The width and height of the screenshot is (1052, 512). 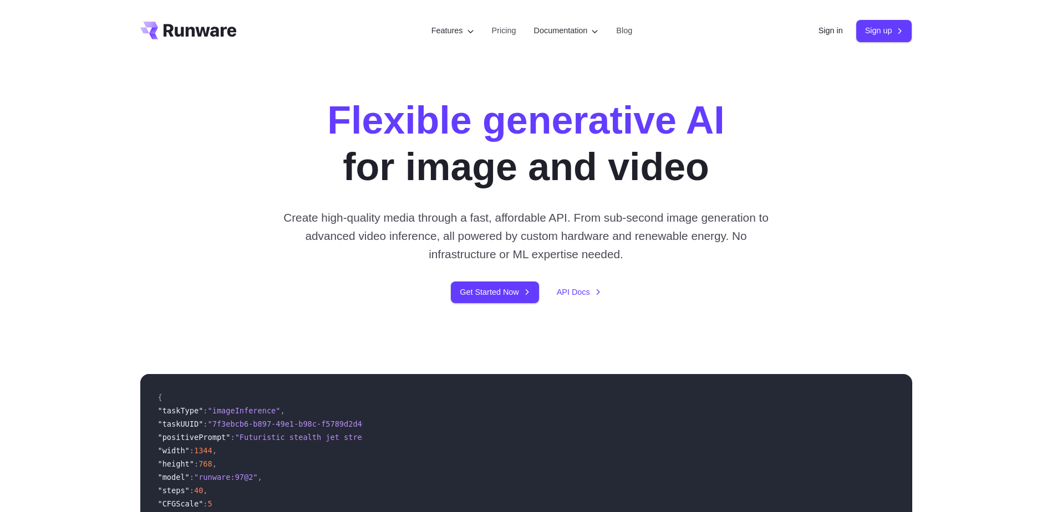 What do you see at coordinates (210, 504) in the screenshot?
I see `span: 5` at bounding box center [210, 504].